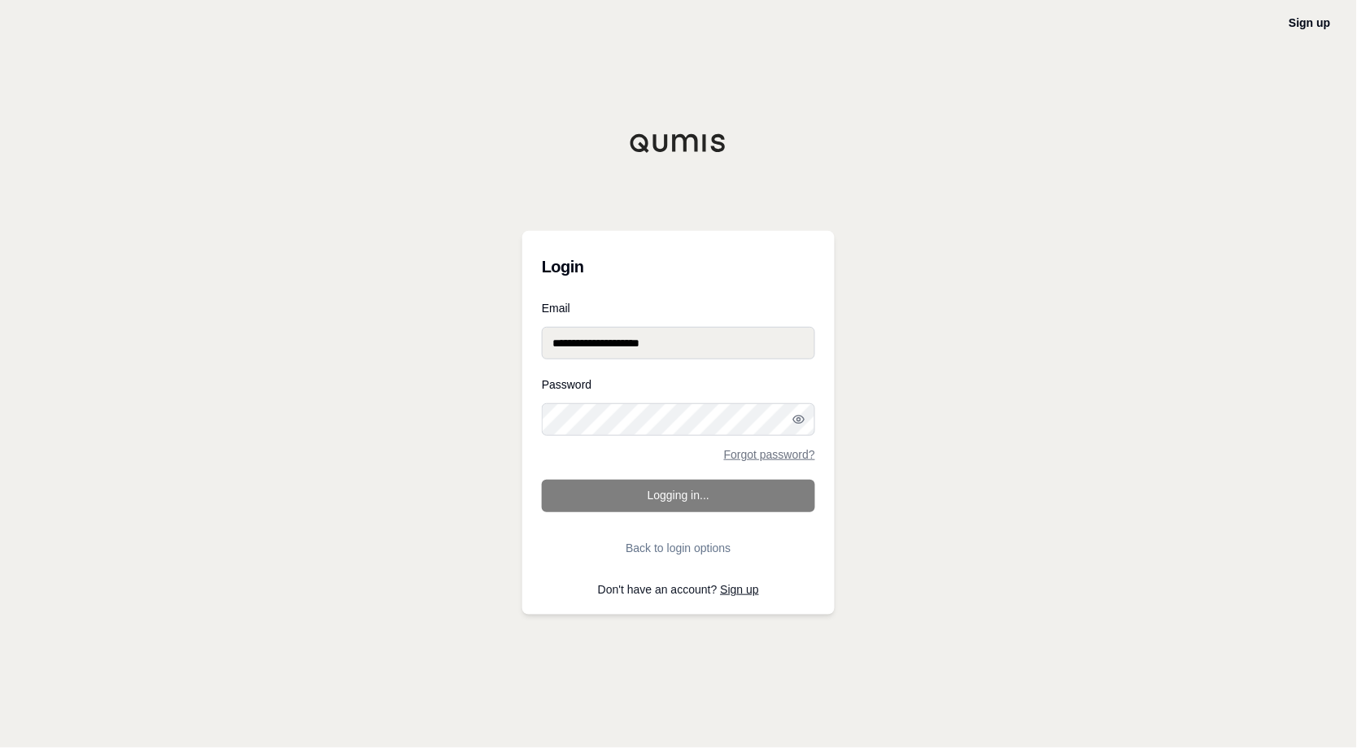  What do you see at coordinates (678, 385) in the screenshot?
I see `label: Password` at bounding box center [678, 385].